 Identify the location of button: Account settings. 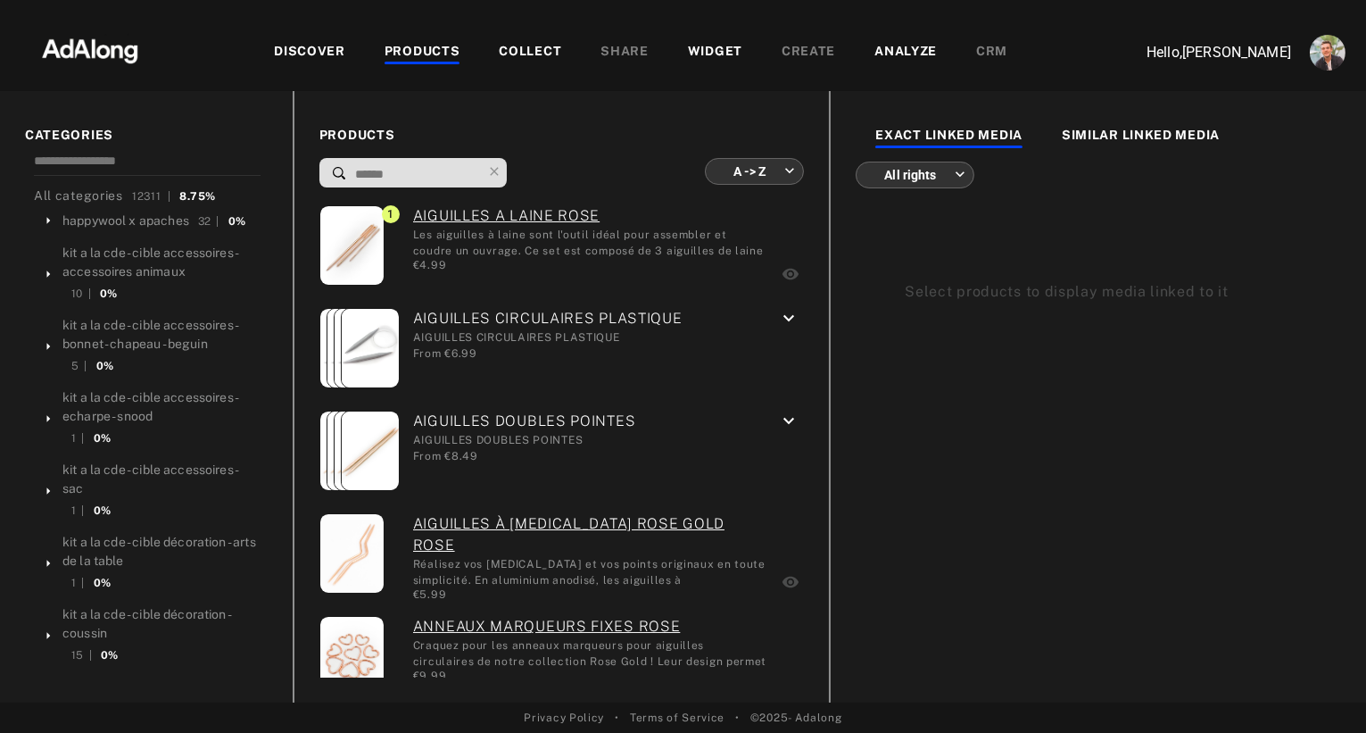
(1328, 53).